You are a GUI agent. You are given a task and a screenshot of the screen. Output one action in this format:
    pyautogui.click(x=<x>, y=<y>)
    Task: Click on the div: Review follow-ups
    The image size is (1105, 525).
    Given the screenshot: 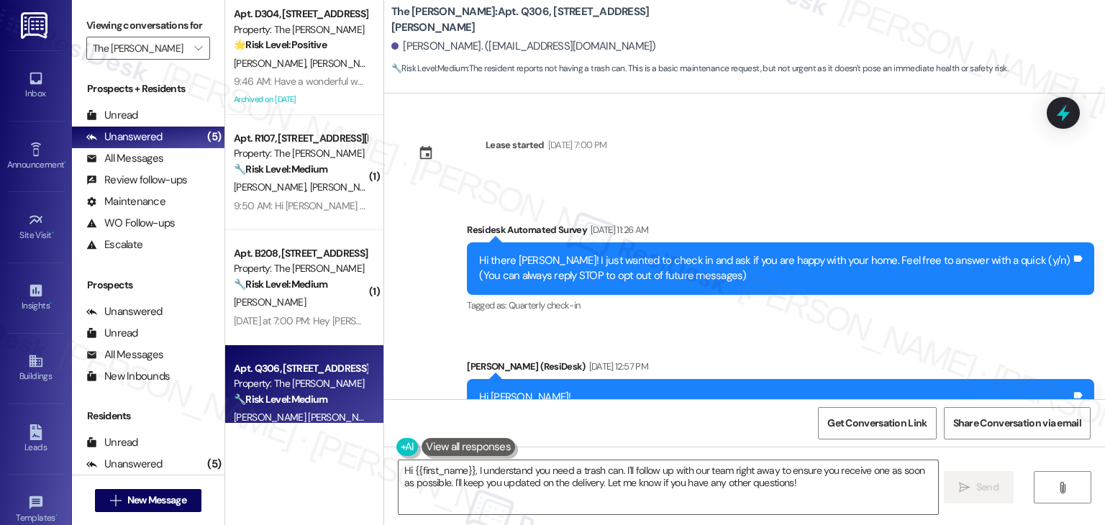 What is the action you would take?
    pyautogui.click(x=137, y=180)
    